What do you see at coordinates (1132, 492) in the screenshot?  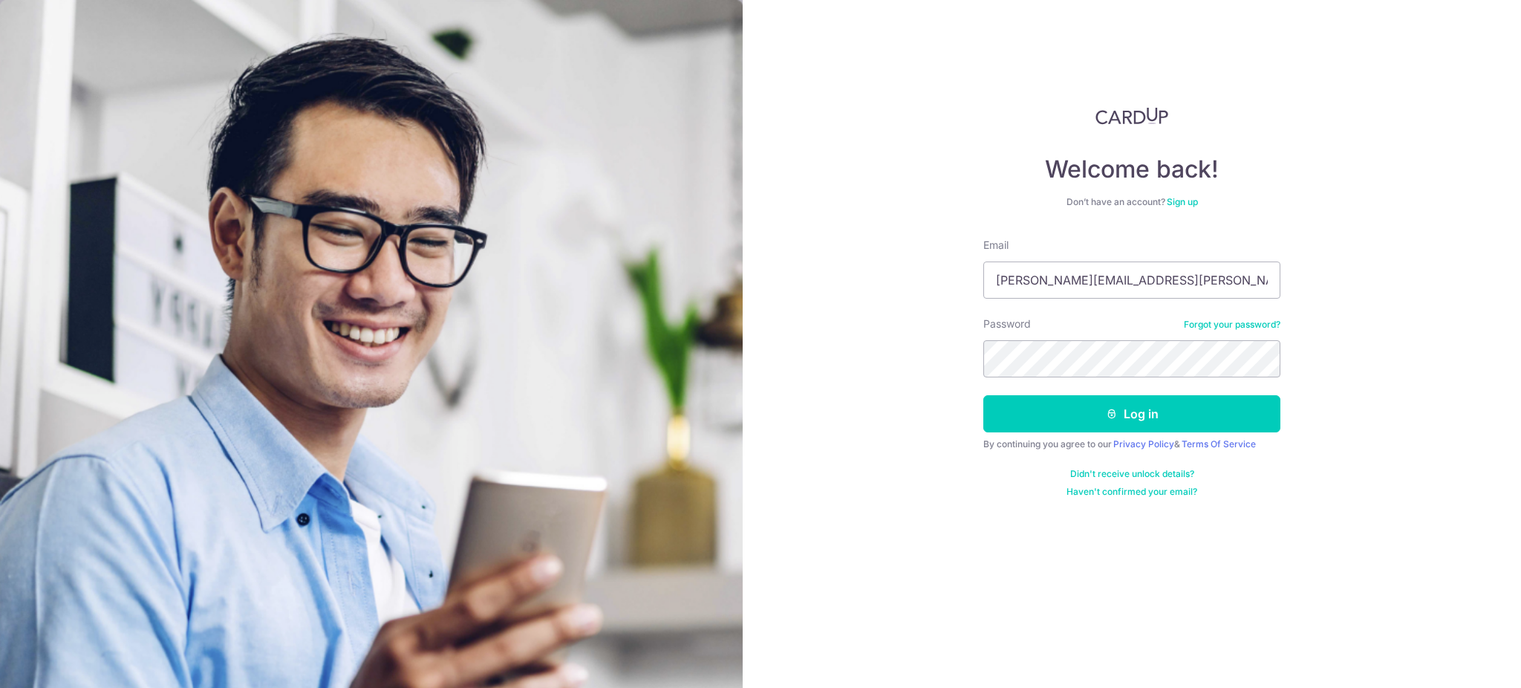 I see `a: Haven't confirmed your email?` at bounding box center [1132, 492].